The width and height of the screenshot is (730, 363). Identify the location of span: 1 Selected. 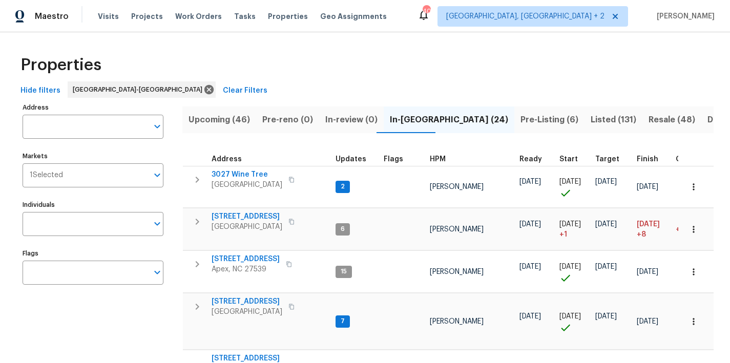
(46, 175).